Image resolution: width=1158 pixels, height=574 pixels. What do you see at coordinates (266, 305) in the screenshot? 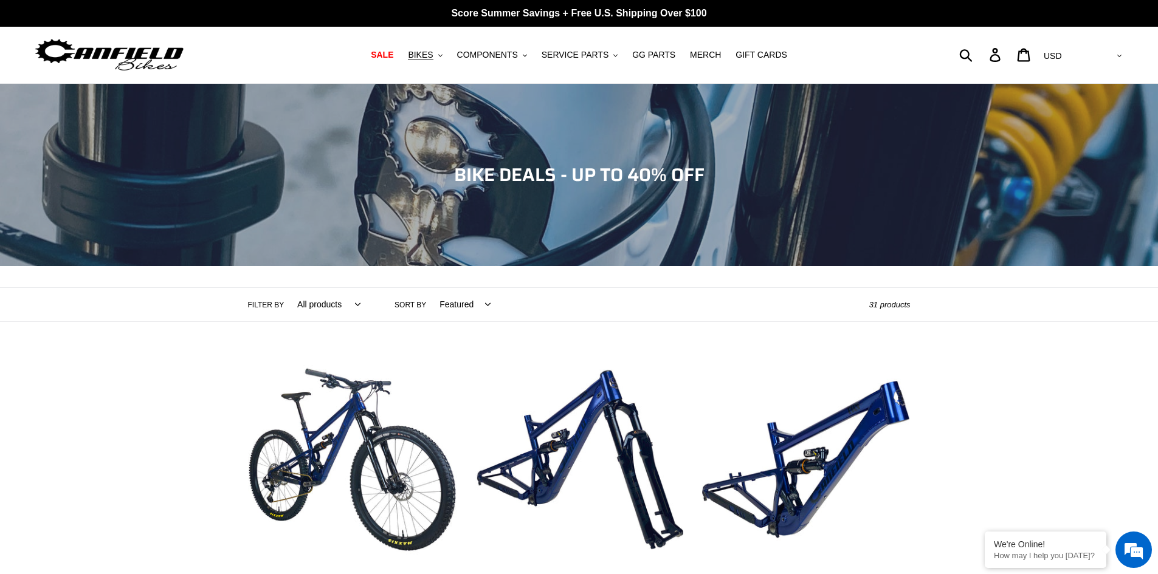
I see `label: Filter by` at bounding box center [266, 305].